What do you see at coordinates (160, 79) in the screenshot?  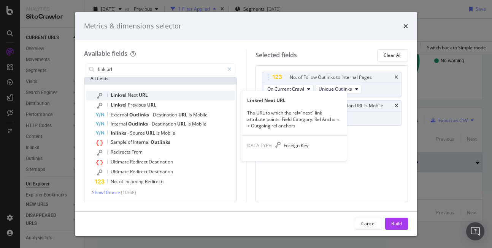 I see `div: All fields` at bounding box center [160, 79].